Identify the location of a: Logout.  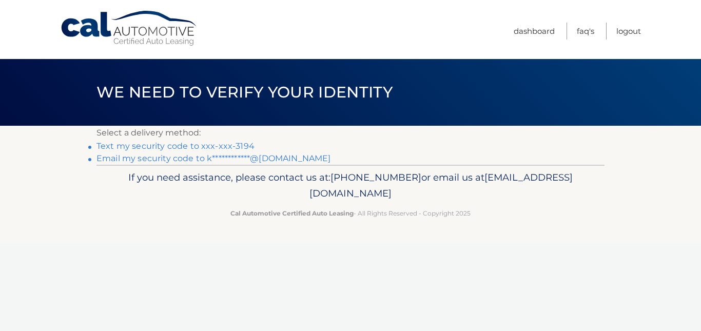
(629, 31).